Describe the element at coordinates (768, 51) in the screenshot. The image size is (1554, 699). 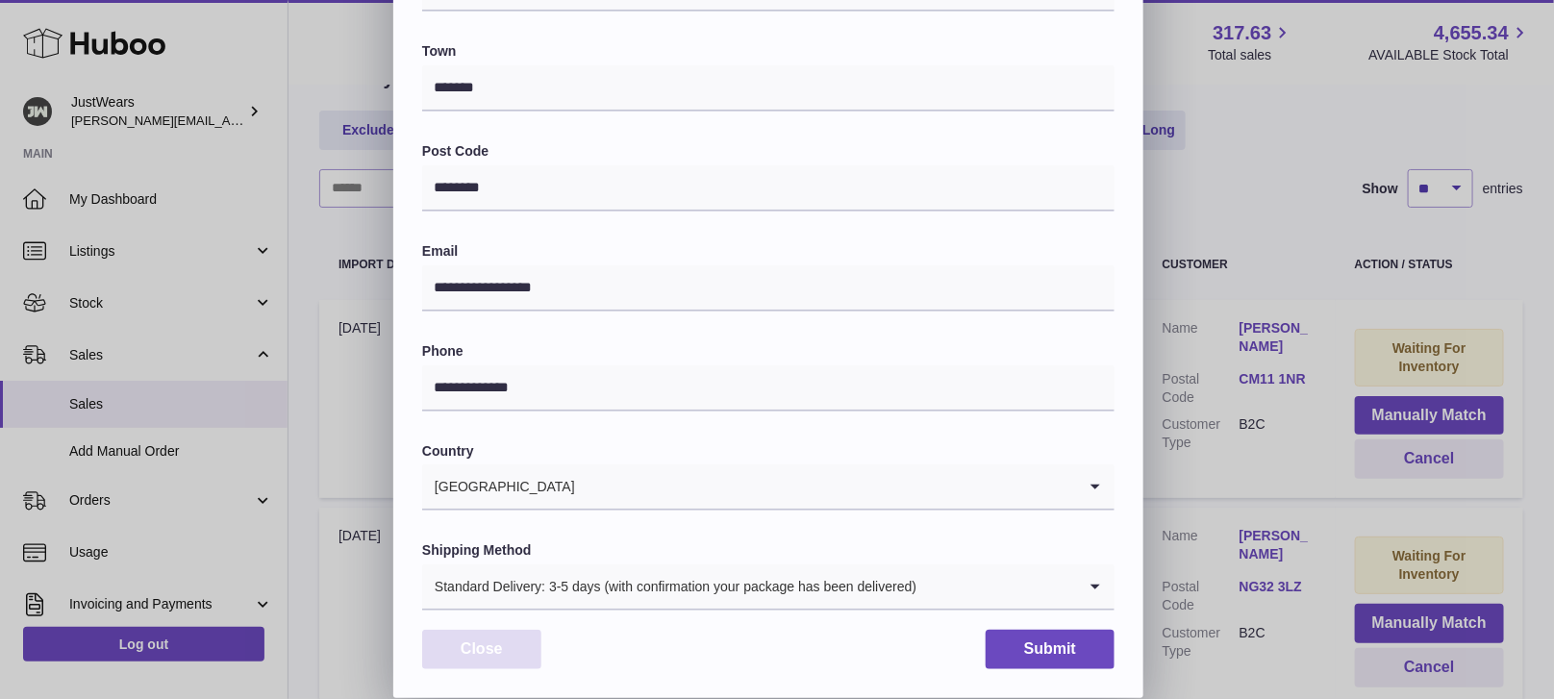
I see `label: Town` at that location.